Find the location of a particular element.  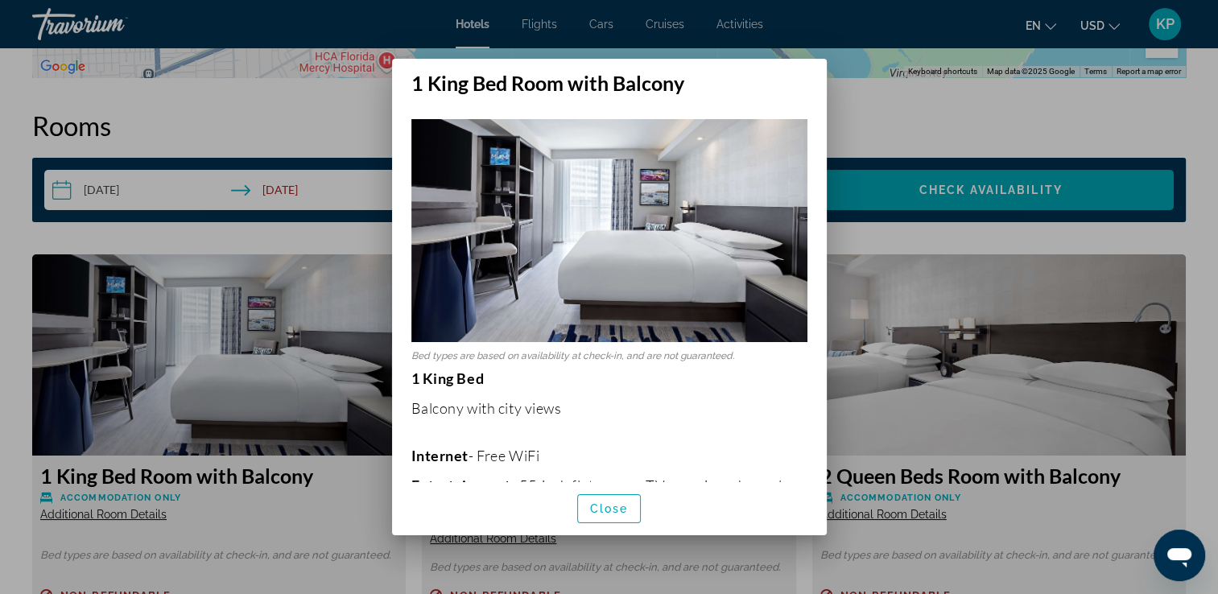

h2: 1 King Bed Room with Balcony is located at coordinates (610, 77).